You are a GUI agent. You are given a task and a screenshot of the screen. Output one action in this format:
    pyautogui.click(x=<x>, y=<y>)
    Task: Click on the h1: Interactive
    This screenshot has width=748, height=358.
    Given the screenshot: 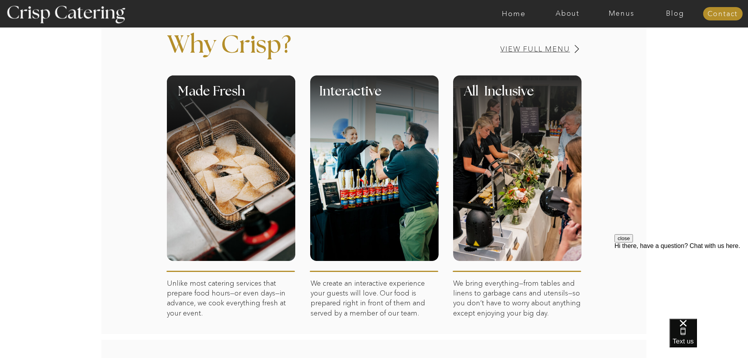 What is the action you would take?
    pyautogui.click(x=403, y=97)
    